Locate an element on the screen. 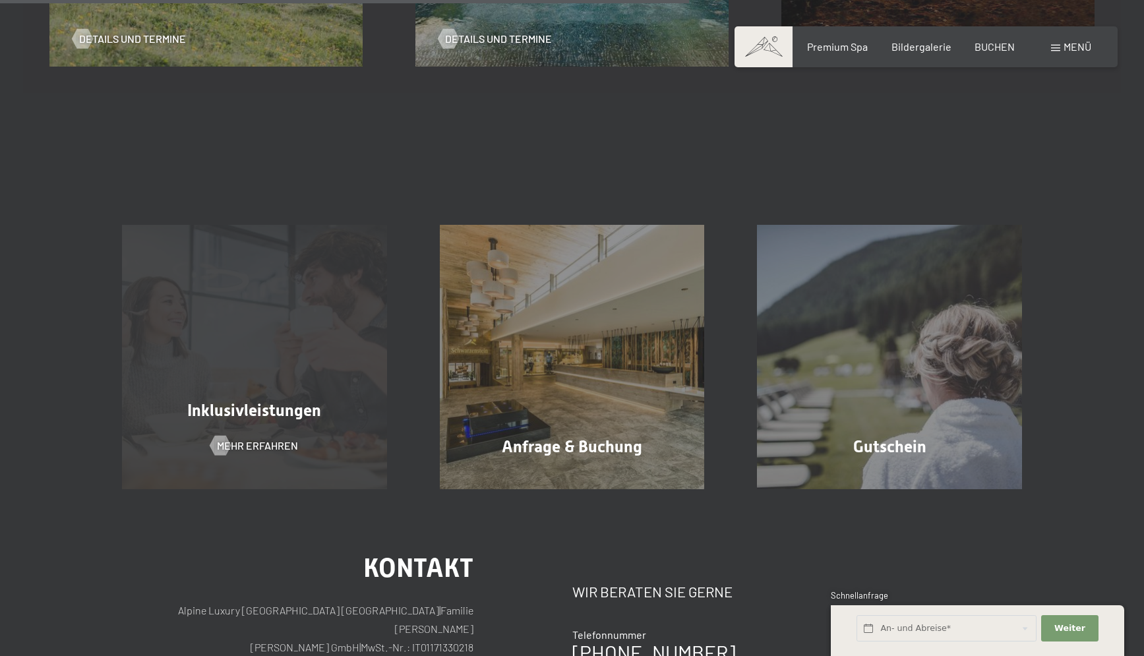  a: Ihr Urlaub in Südtirol: Angebote im Hotel Schwarzenstein Inklusivleistungen Mehr erfahren is located at coordinates (254, 357).